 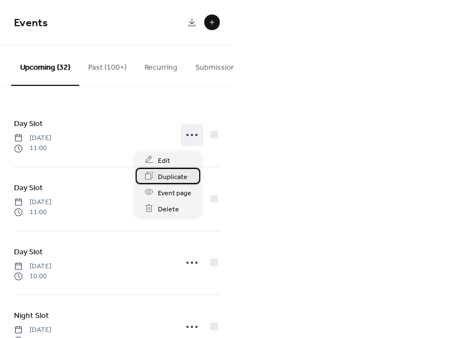 What do you see at coordinates (32, 276) in the screenshot?
I see `span: 10:00` at bounding box center [32, 276].